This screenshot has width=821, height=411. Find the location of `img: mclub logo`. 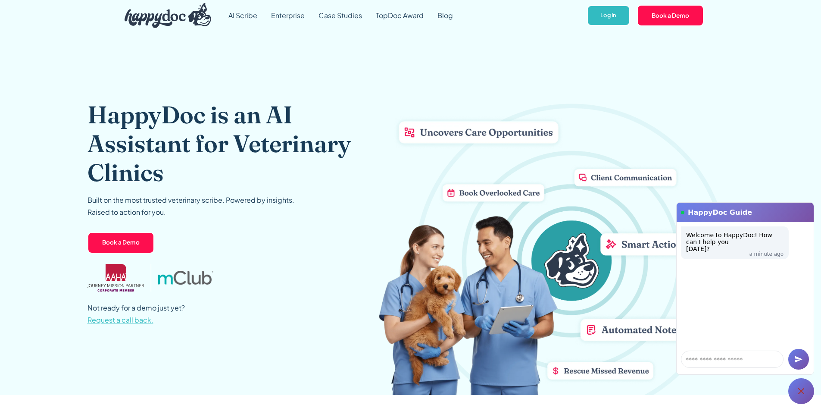

img: mclub logo is located at coordinates (186, 278).